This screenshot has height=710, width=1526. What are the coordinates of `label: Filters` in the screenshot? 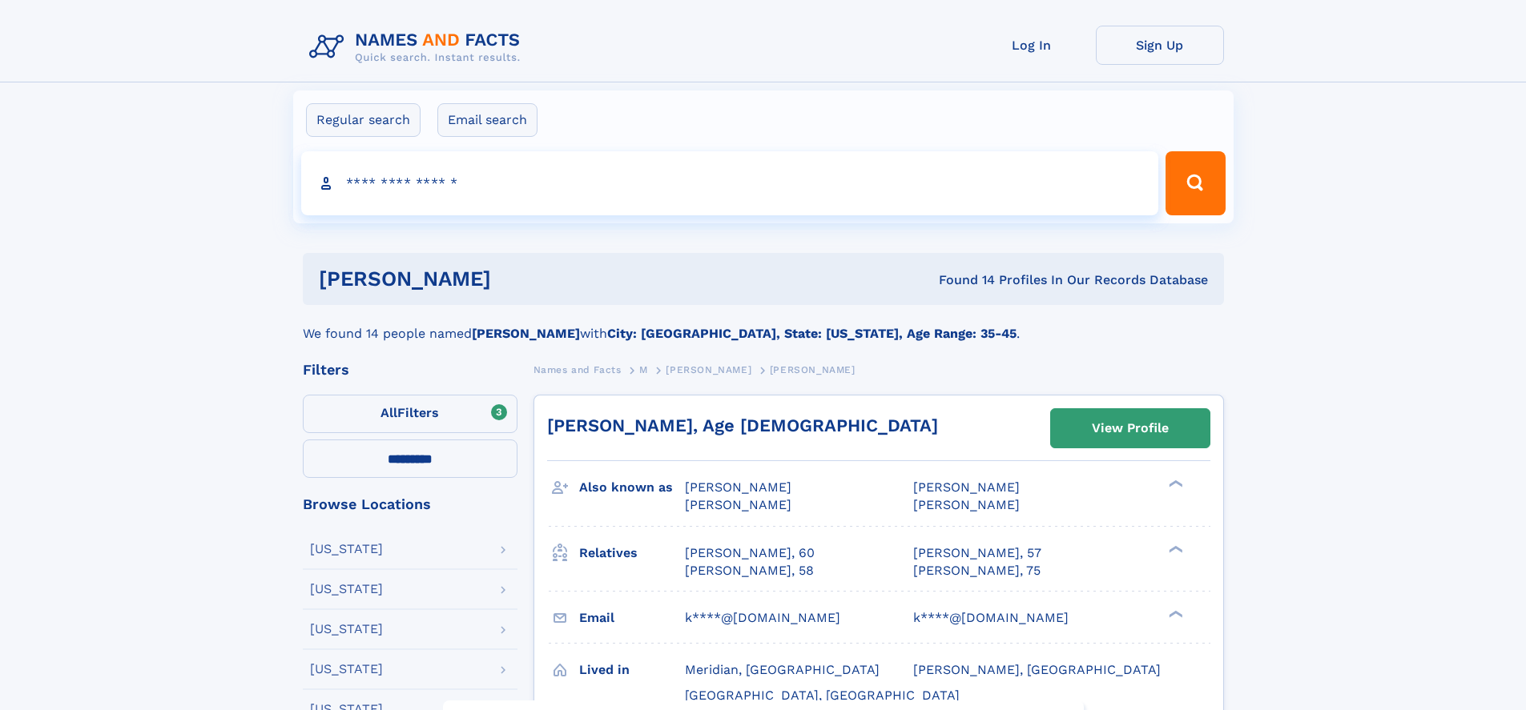 It's located at (410, 414).